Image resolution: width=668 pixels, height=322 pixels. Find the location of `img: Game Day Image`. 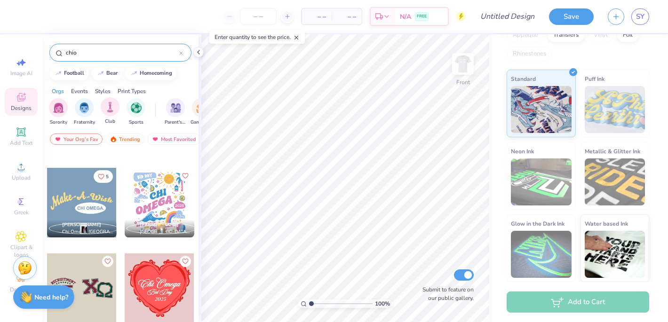

img: Game Day Image is located at coordinates (201, 108).